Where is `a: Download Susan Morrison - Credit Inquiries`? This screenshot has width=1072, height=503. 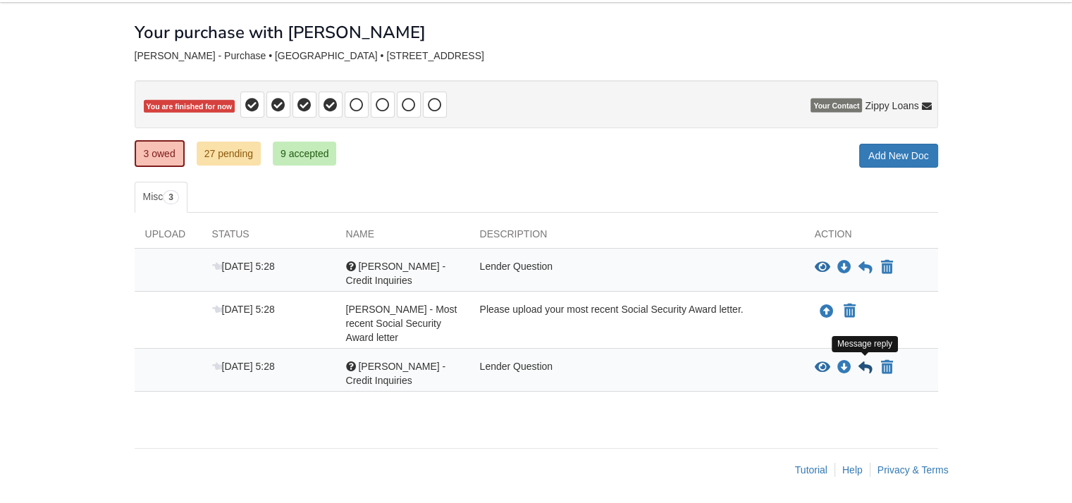 a: Download Susan Morrison - Credit Inquiries is located at coordinates (844, 368).